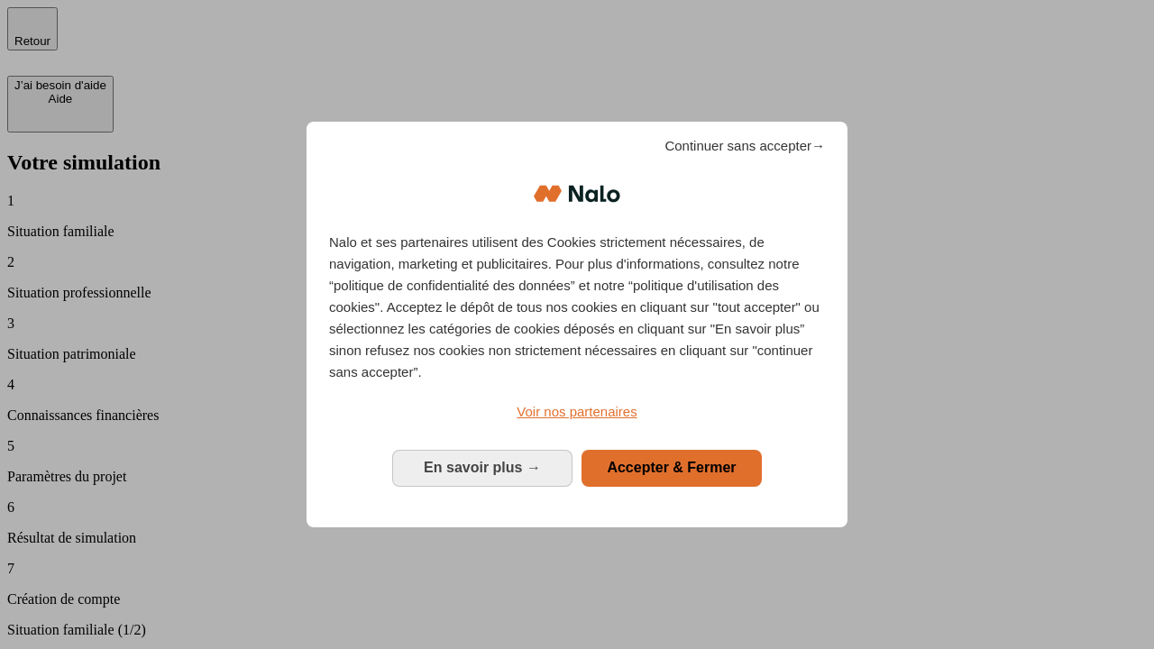 This screenshot has height=649, width=1154. What do you see at coordinates (577, 324) in the screenshot?
I see `div: Bienvenue chez Nalo Gestion du consentement` at bounding box center [577, 324].